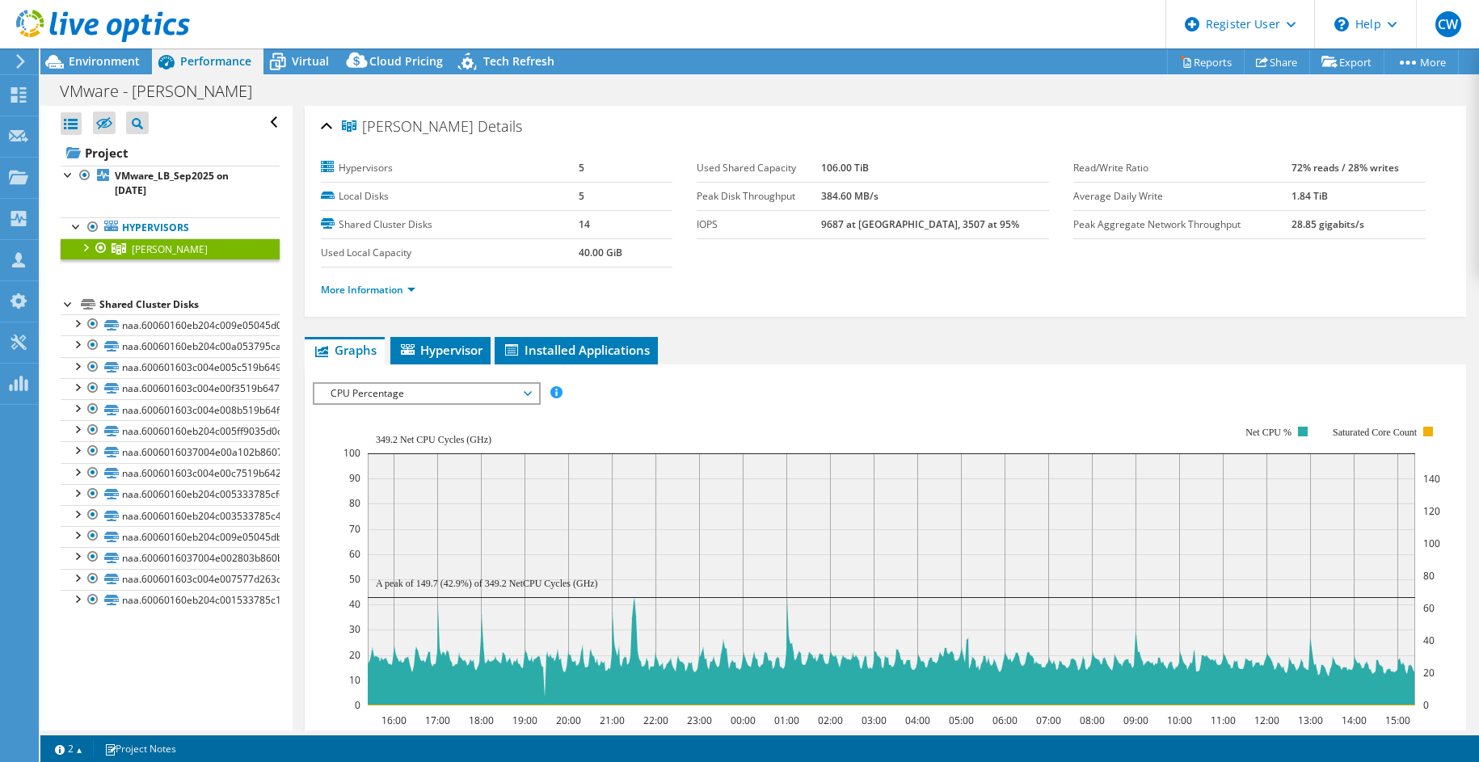 The height and width of the screenshot is (762, 1479). I want to click on text: 09:00, so click(1135, 720).